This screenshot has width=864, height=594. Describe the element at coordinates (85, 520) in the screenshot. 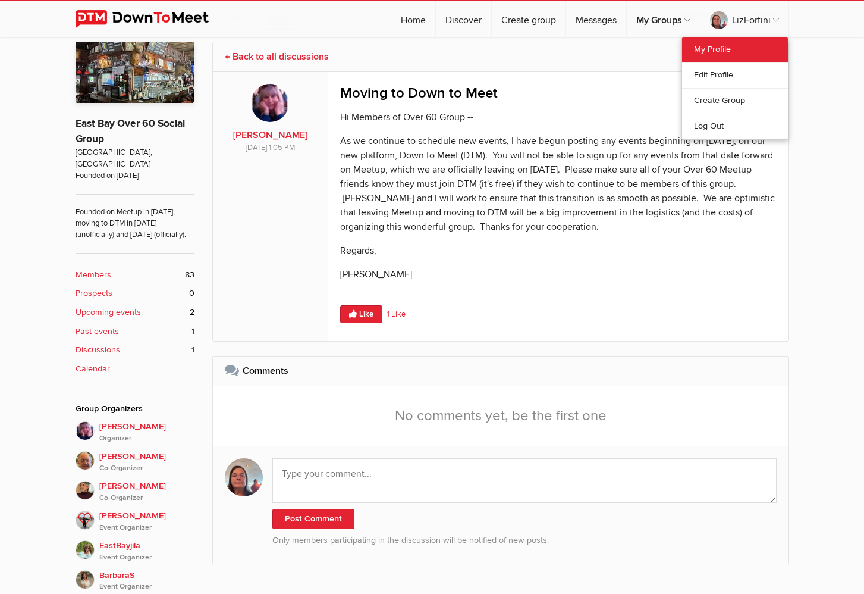

I see `img: Alexandra` at that location.